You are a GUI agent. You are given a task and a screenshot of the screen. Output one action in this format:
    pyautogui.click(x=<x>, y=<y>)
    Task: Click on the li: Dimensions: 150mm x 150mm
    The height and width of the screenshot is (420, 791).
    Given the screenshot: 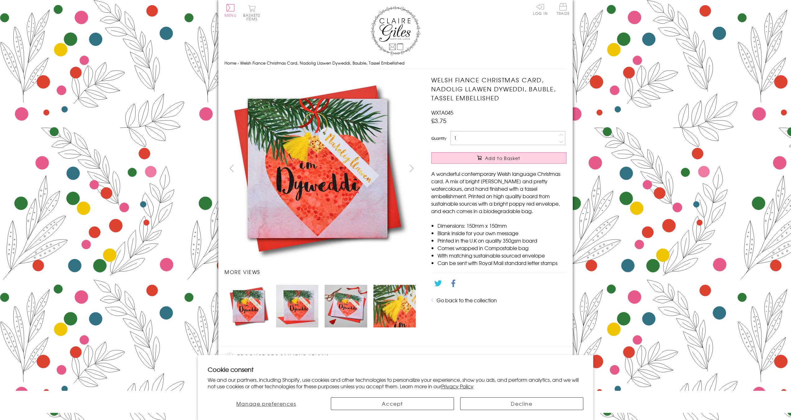 What is the action you would take?
    pyautogui.click(x=502, y=226)
    